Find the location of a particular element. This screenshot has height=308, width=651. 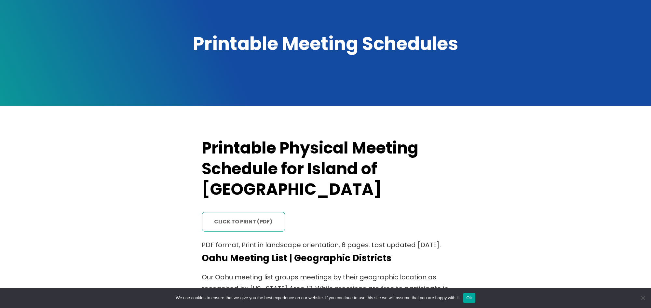

h4: Oahu Meeting List | Geographic Districts is located at coordinates (325, 258).